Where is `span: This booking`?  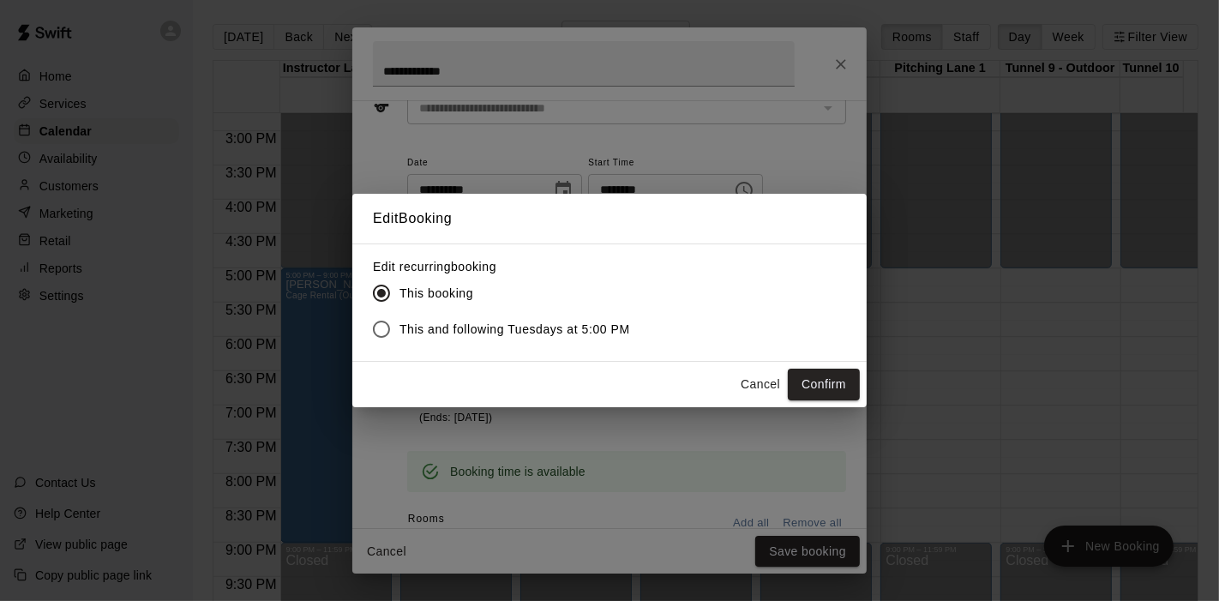 span: This booking is located at coordinates (436, 293).